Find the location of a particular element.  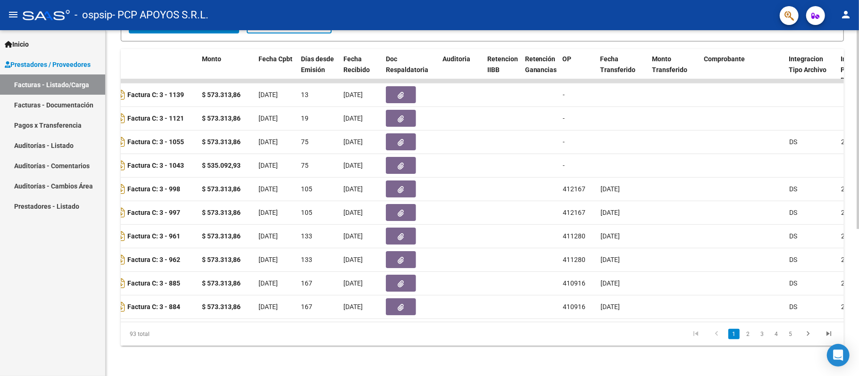

a: 3 is located at coordinates (762, 334).